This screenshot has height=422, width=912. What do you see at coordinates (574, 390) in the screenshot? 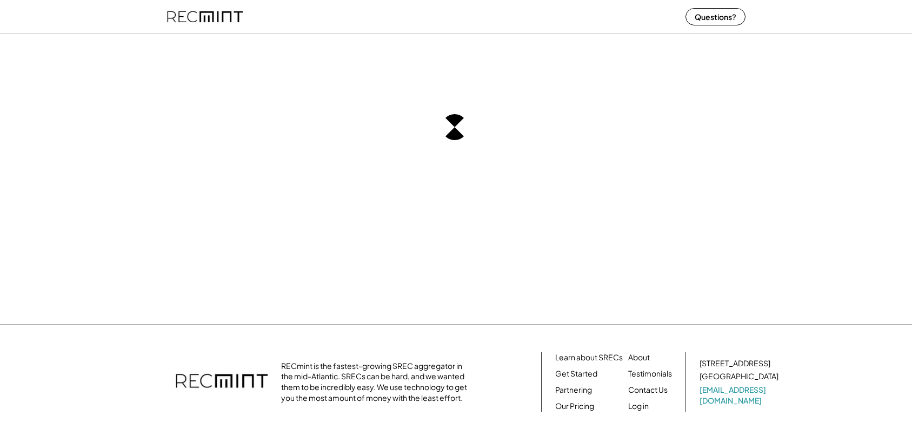
I see `a: Partnering` at bounding box center [574, 390].